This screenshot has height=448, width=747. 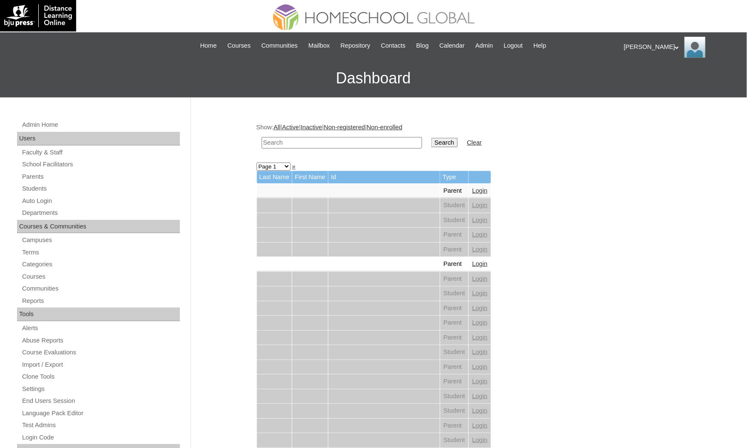 I want to click on span: Help, so click(x=540, y=46).